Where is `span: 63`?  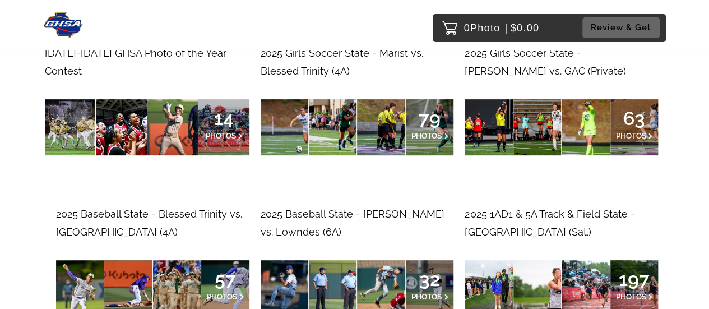 span: 63 is located at coordinates (634, 118).